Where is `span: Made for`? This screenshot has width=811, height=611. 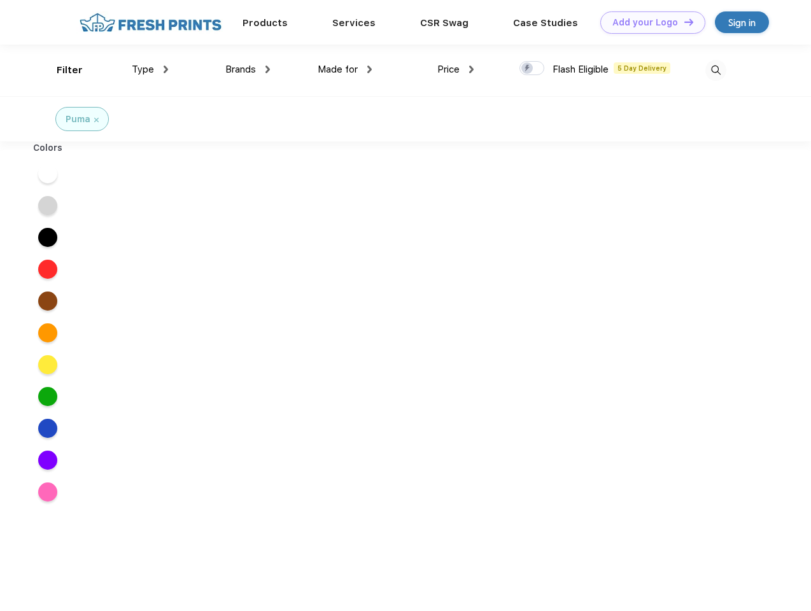
span: Made for is located at coordinates (337, 69).